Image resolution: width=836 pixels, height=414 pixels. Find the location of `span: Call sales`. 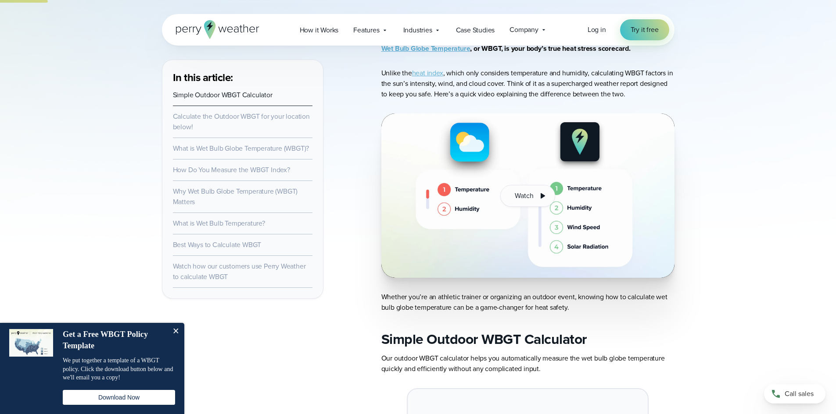

span: Call sales is located at coordinates (799, 394).